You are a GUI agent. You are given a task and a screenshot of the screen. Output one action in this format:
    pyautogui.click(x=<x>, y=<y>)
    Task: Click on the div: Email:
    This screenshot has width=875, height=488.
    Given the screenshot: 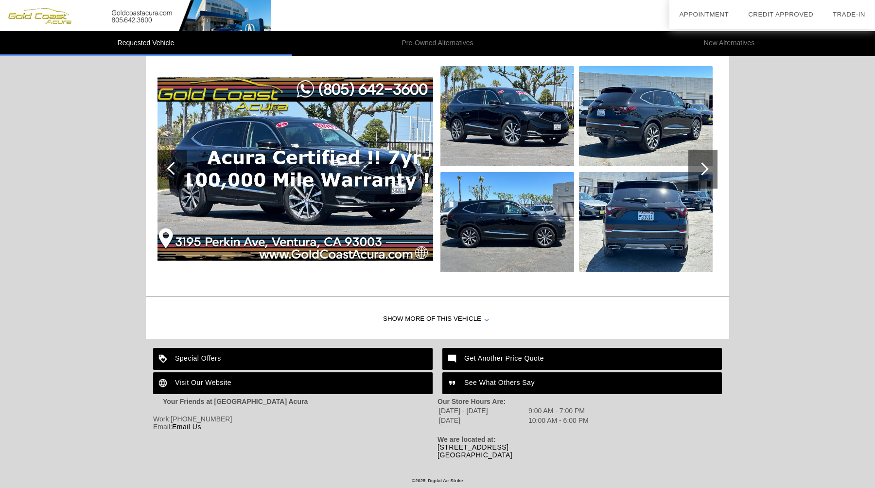 What is the action you would take?
    pyautogui.click(x=295, y=427)
    